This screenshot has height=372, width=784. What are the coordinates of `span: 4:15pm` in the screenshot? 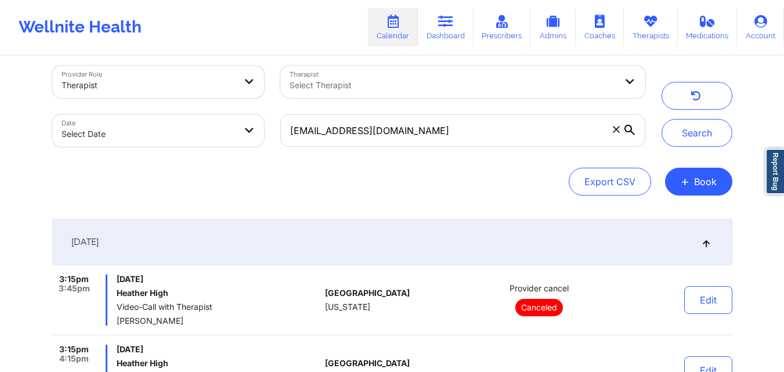 It's located at (74, 358).